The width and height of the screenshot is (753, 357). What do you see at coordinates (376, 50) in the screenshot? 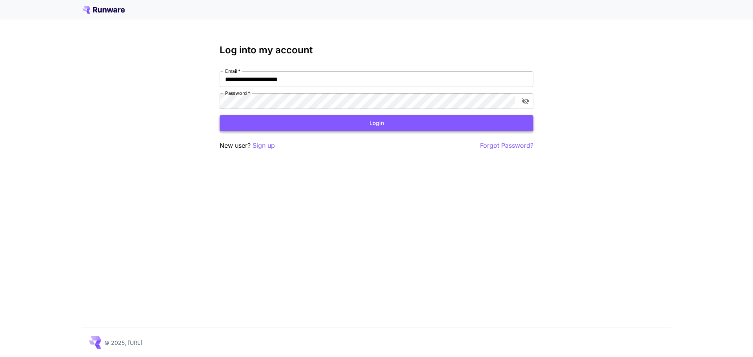
I see `h3: Log into my account` at bounding box center [376, 50].